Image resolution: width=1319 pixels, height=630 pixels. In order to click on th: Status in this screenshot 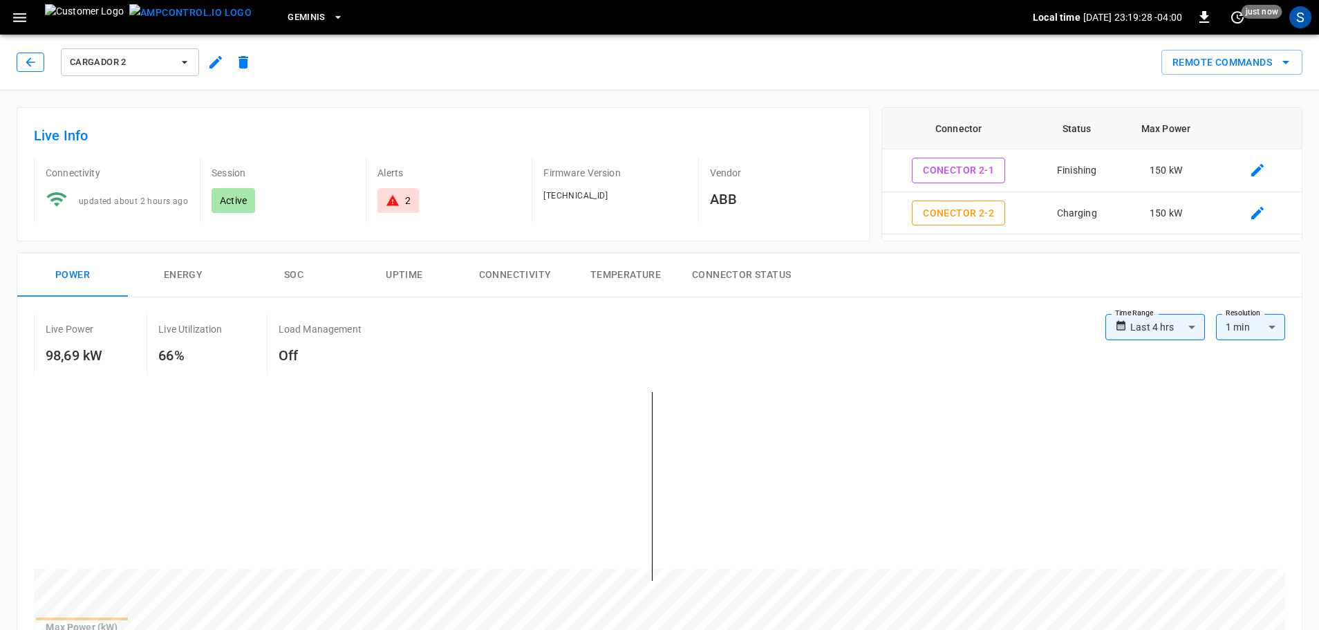, I will do `click(1077, 129)`.